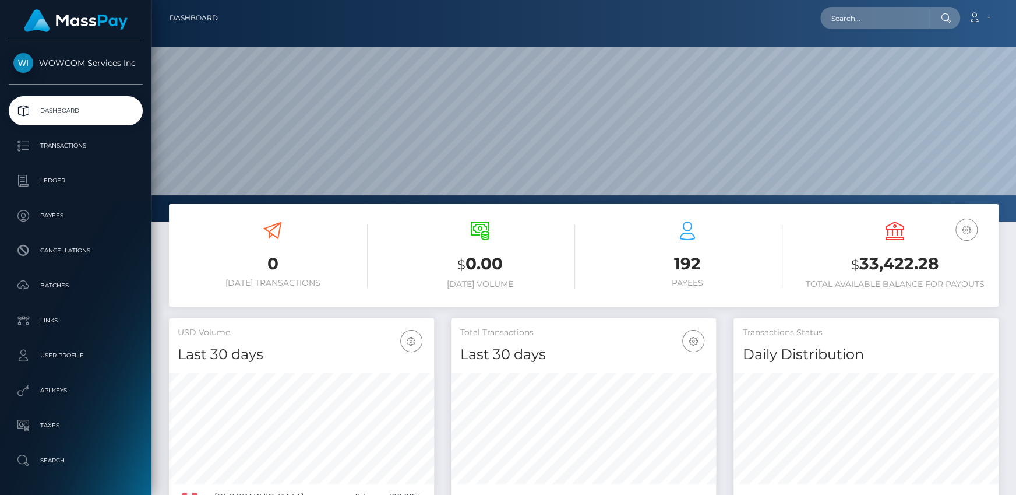  Describe the element at coordinates (688, 263) in the screenshot. I see `h3: 192` at that location.